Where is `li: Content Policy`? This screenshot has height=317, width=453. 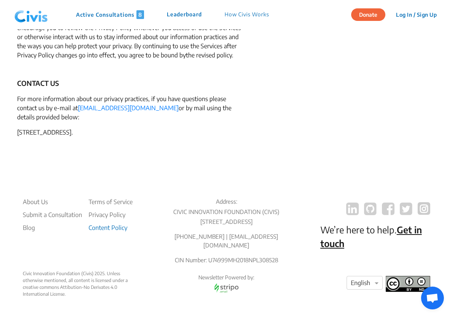
li: Content Policy is located at coordinates (111, 227).